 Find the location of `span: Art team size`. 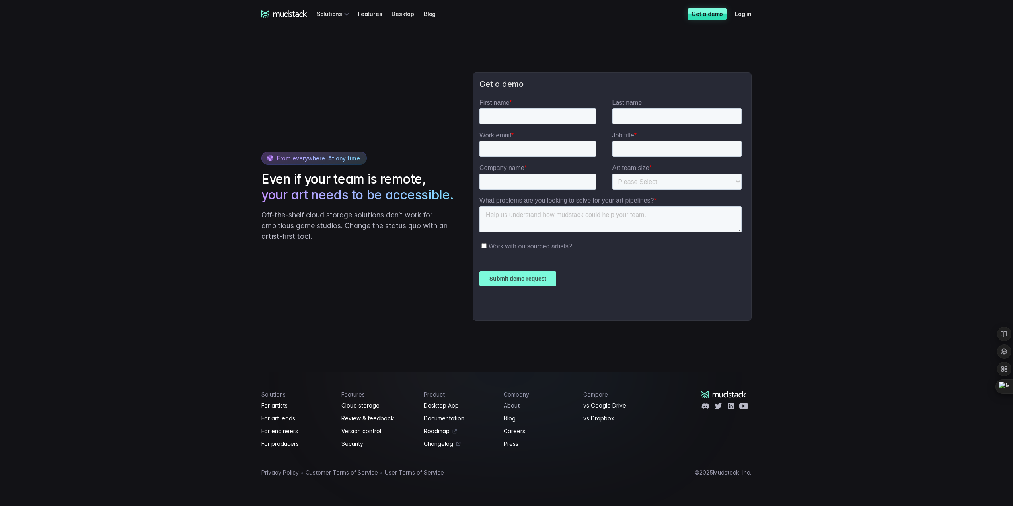

span: Art team size is located at coordinates (151, 69).